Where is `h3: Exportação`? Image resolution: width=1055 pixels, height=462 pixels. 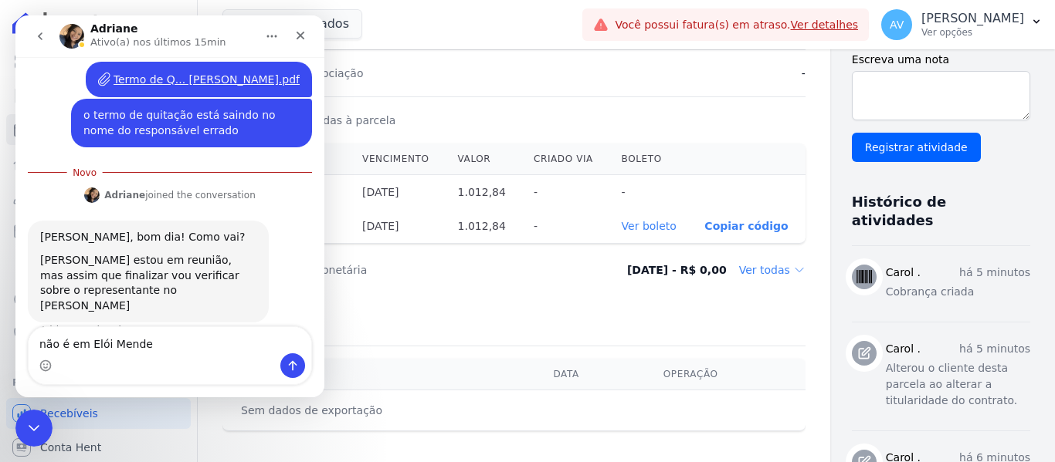
h3: Exportação is located at coordinates (513, 318).